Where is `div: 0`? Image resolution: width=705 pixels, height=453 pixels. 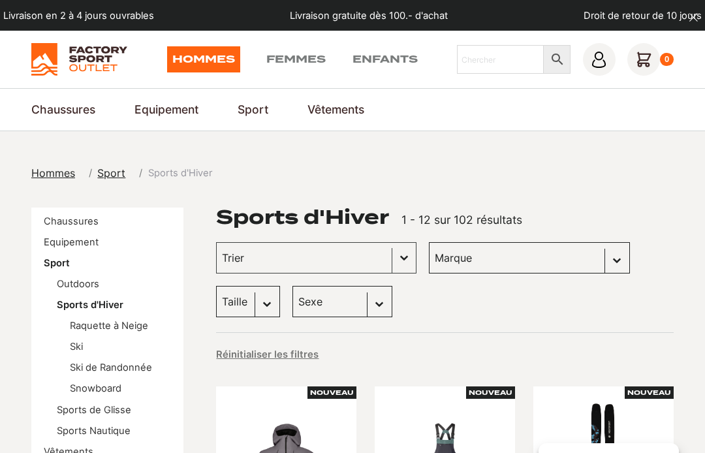
div: 0 is located at coordinates (666, 59).